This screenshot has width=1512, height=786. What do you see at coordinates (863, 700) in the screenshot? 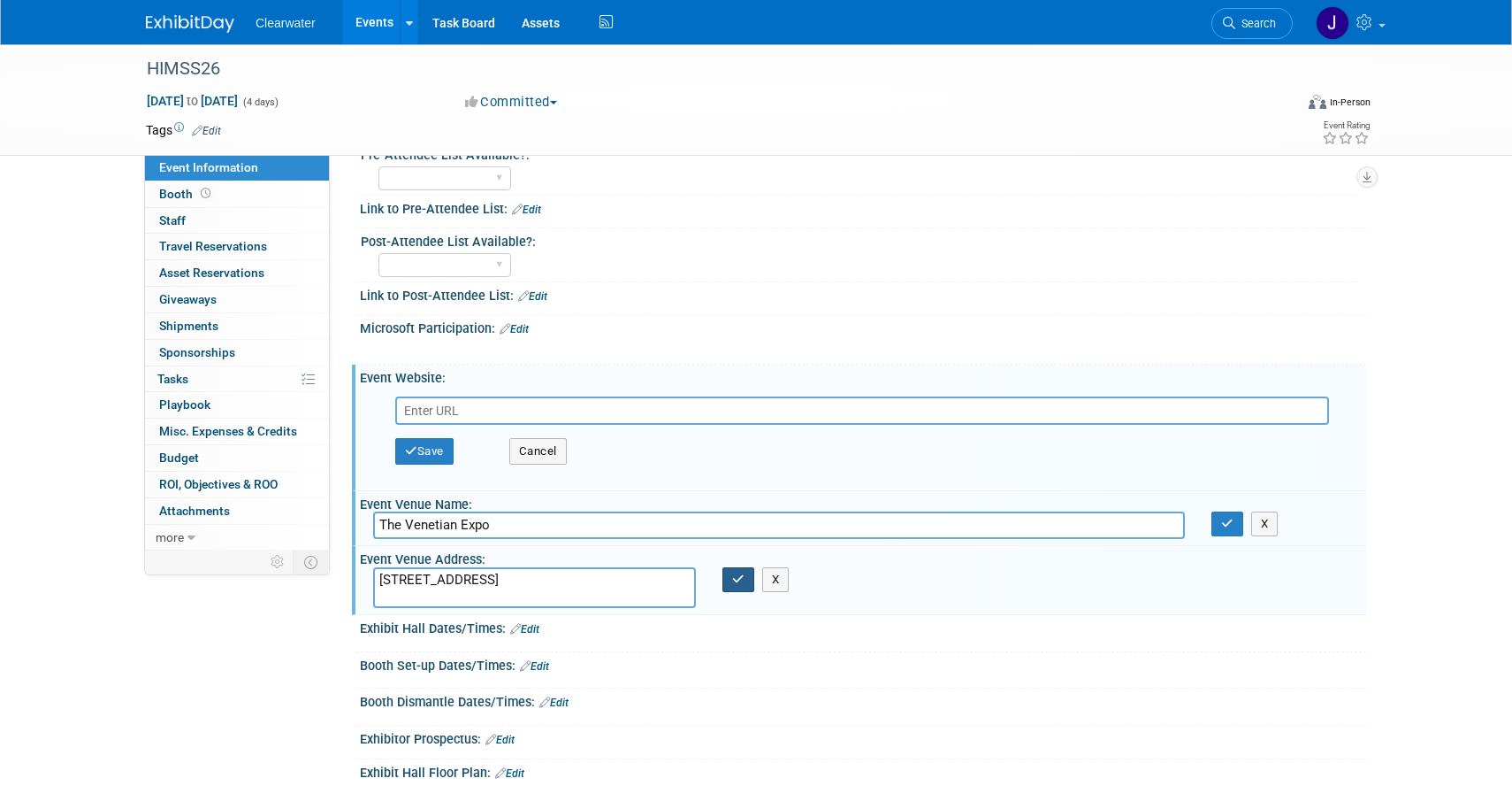
I see `div: Booth Dismantle Dates/Times:` at bounding box center [863, 700].